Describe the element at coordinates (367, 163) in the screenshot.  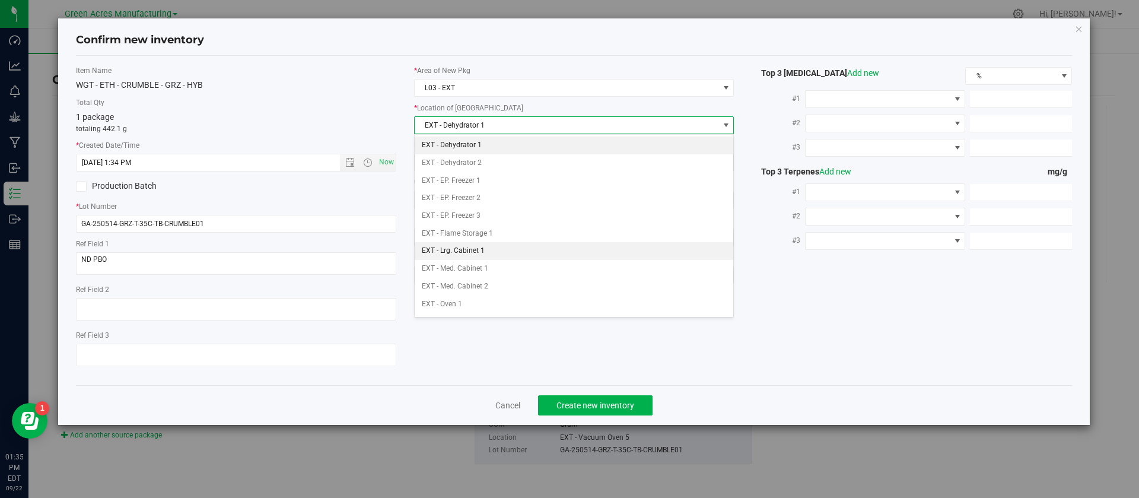
I see `span: Open the time view` at that location.